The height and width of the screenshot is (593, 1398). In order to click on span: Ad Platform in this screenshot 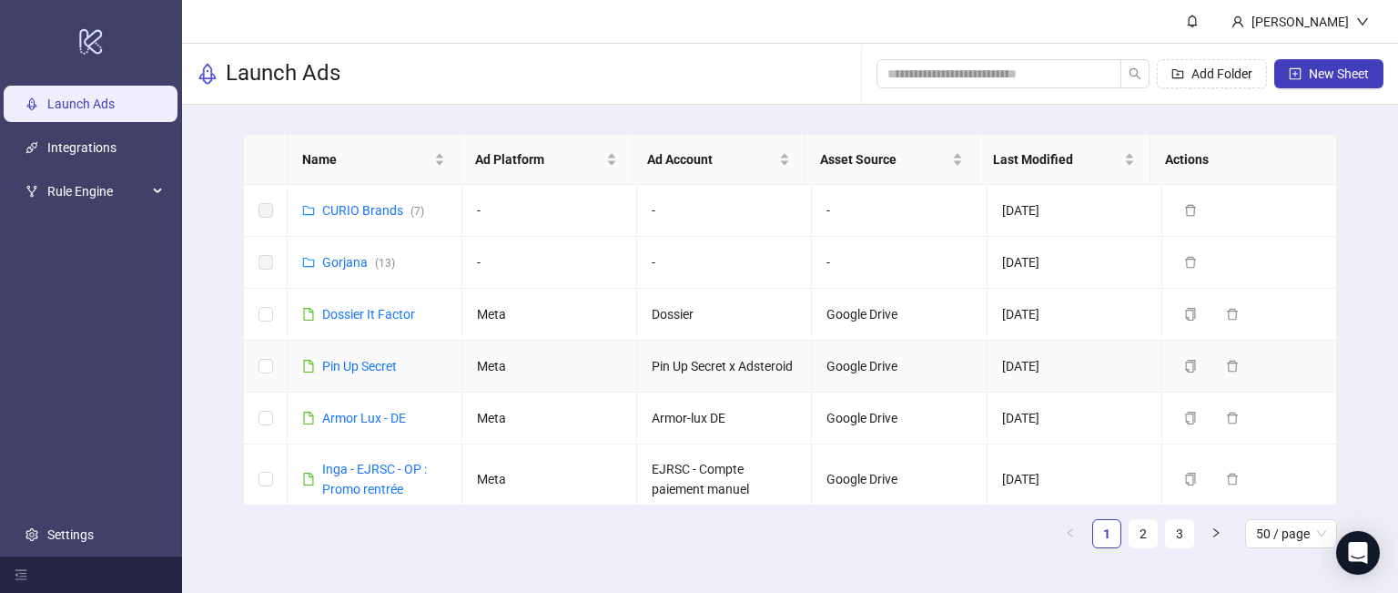, I will do `click(539, 159)`.